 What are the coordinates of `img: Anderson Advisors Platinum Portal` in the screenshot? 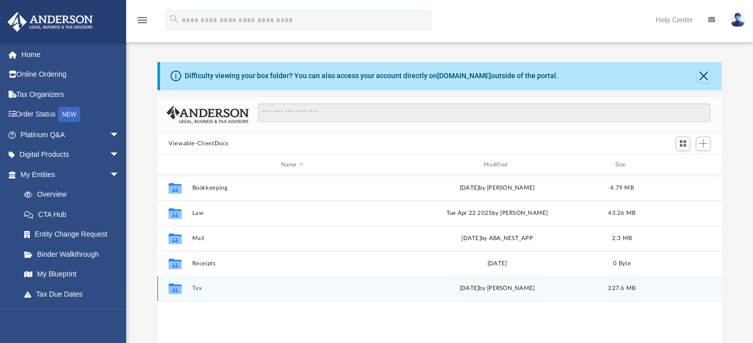 It's located at (50, 22).